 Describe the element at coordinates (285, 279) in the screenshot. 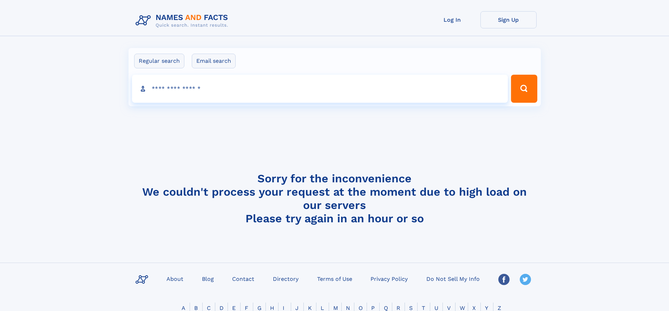

I see `a: Directory` at that location.